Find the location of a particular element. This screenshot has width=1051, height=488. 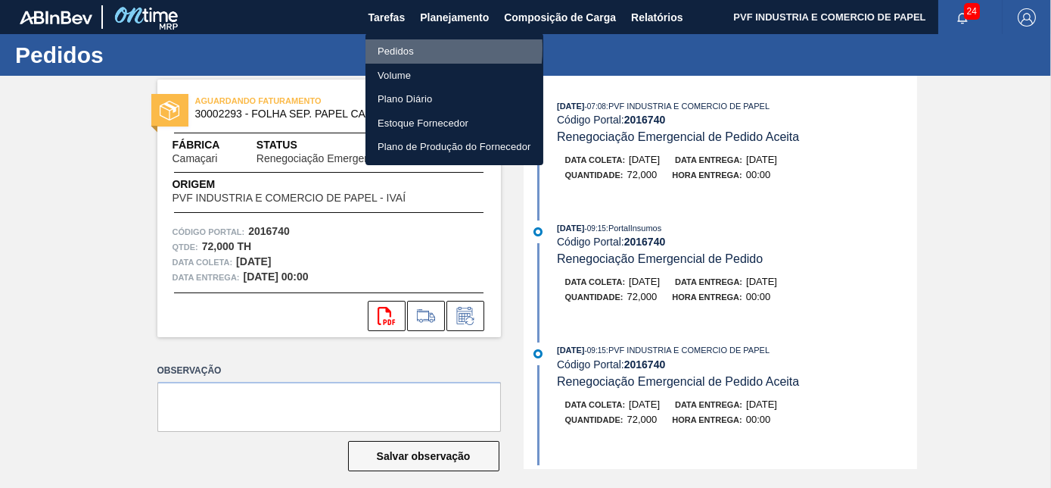

li: Plano de Produção do Fornecedor is located at coordinates (454, 147).